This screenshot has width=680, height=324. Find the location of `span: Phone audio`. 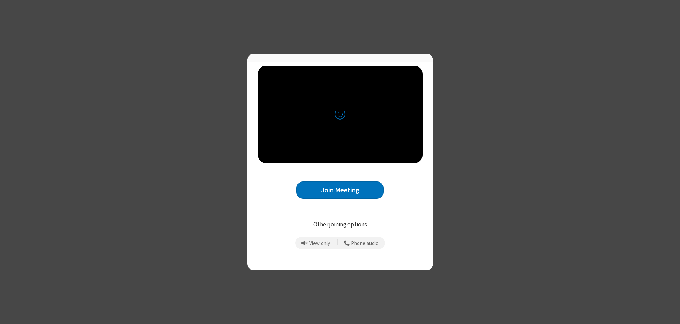

span: Phone audio is located at coordinates (365, 244).